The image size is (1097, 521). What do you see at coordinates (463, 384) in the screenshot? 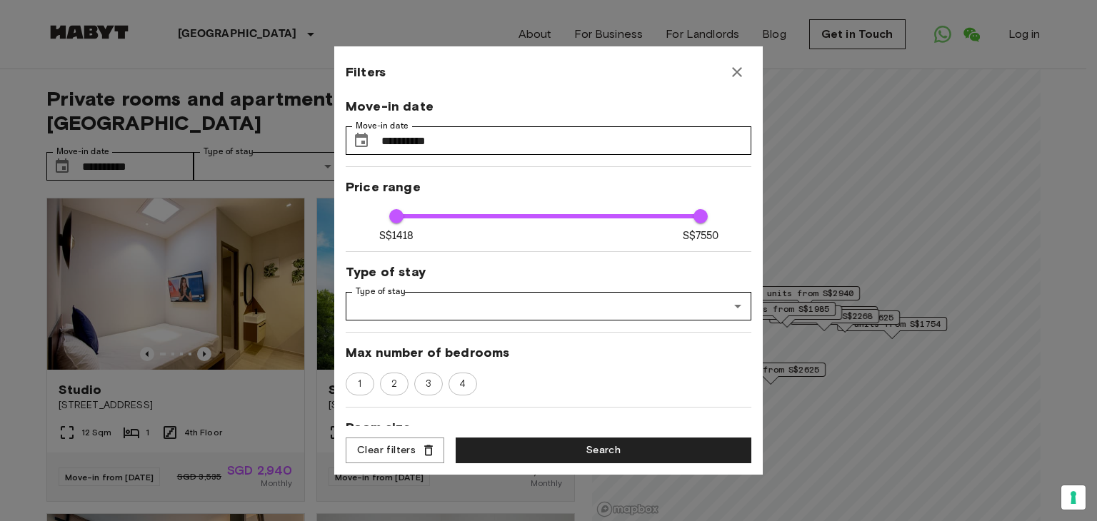
I see `div: 4` at bounding box center [463, 384].